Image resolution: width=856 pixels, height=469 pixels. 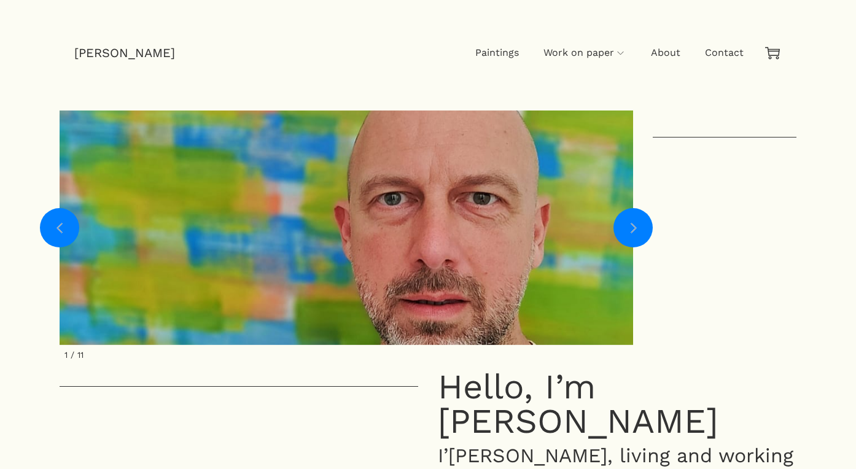 I want to click on a: Work on paper, so click(x=585, y=53).